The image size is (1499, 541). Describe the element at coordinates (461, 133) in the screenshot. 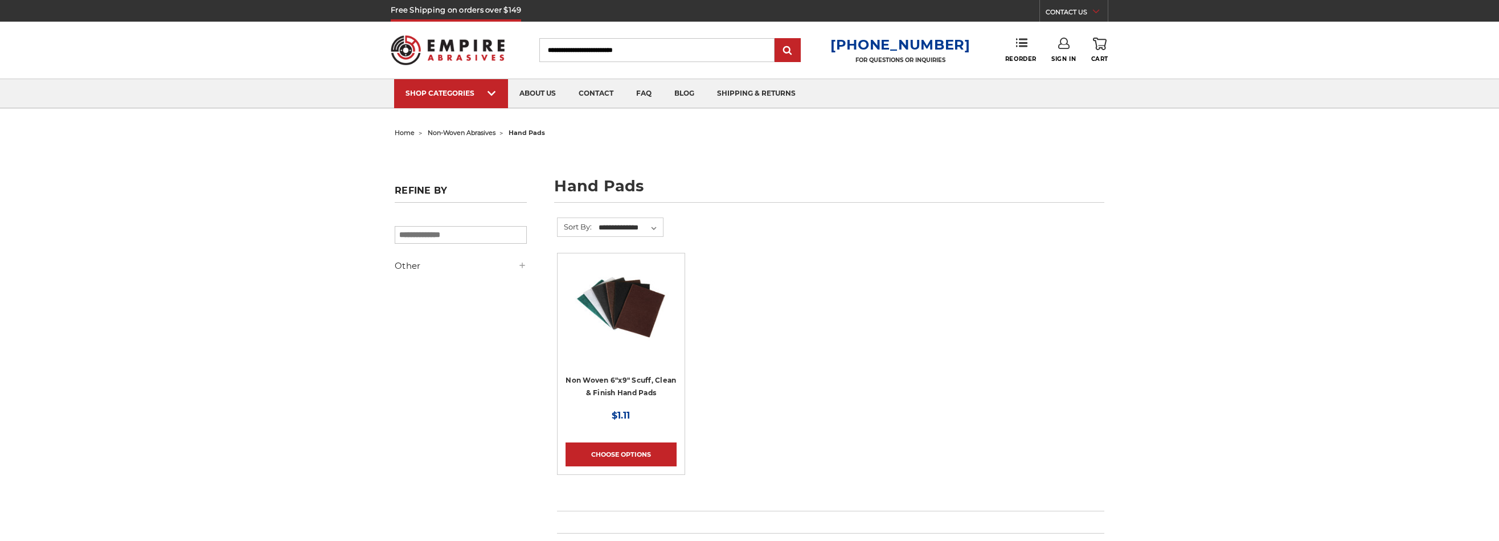

I see `a: non-woven abrasives` at that location.